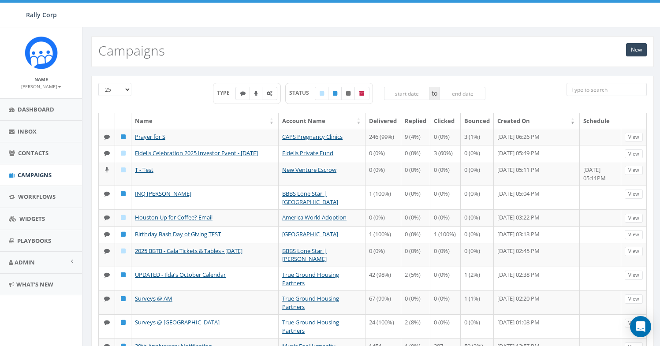 This screenshot has width=660, height=346. What do you see at coordinates (477, 303) in the screenshot?
I see `td: 1 (1%)` at bounding box center [477, 303].